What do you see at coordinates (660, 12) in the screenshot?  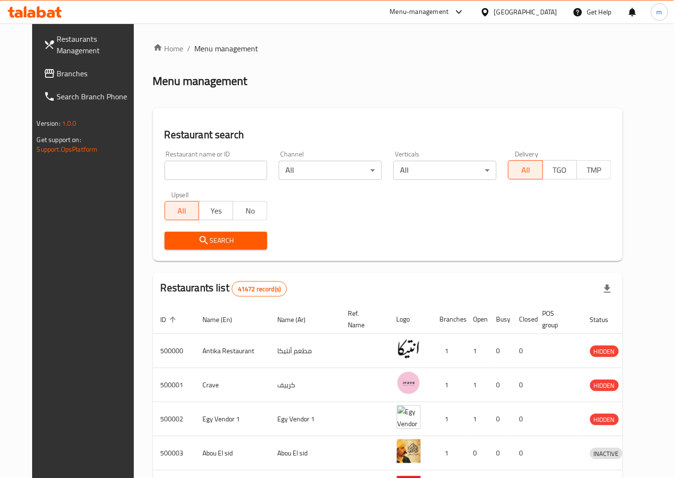 I see `span: m` at bounding box center [660, 12].